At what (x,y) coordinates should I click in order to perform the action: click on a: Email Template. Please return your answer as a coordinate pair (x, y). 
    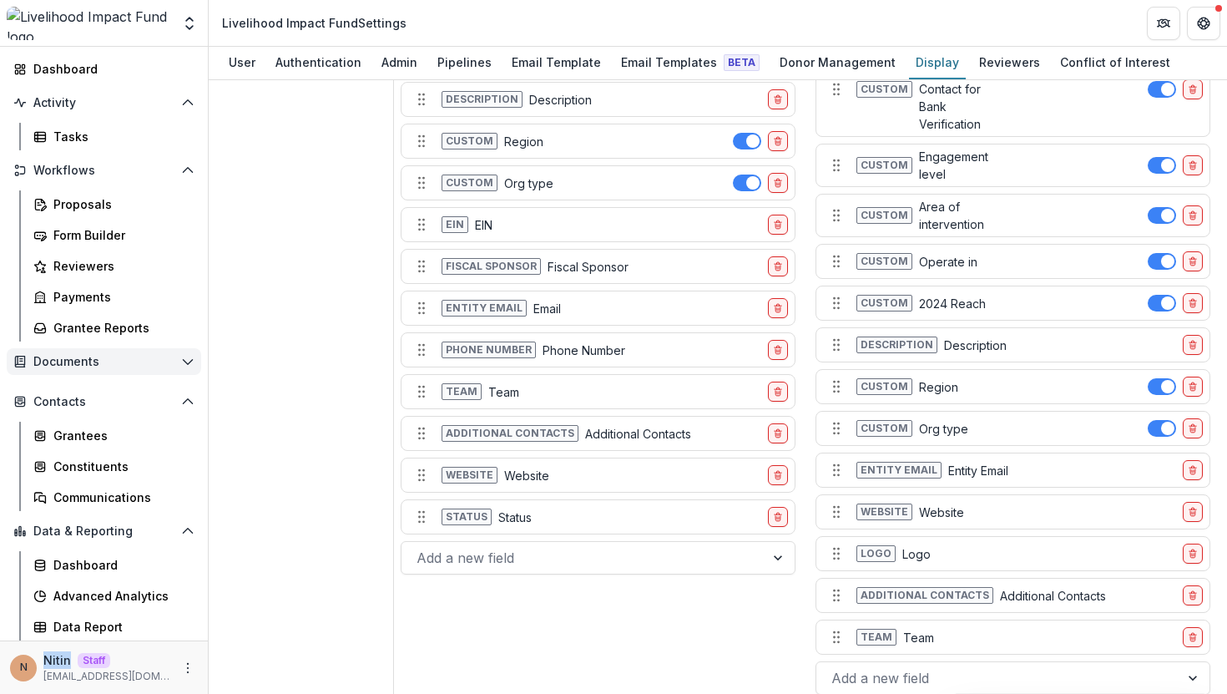
    Looking at the image, I should click on (556, 63).